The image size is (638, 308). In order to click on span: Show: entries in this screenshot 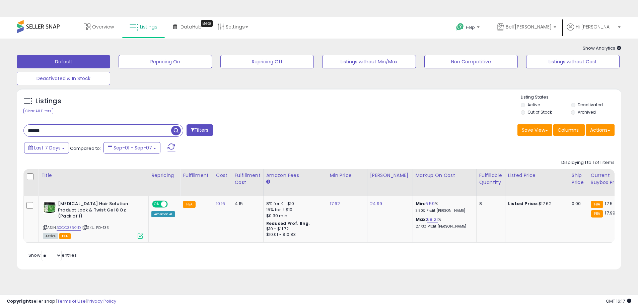, I will do `click(53, 255)`.